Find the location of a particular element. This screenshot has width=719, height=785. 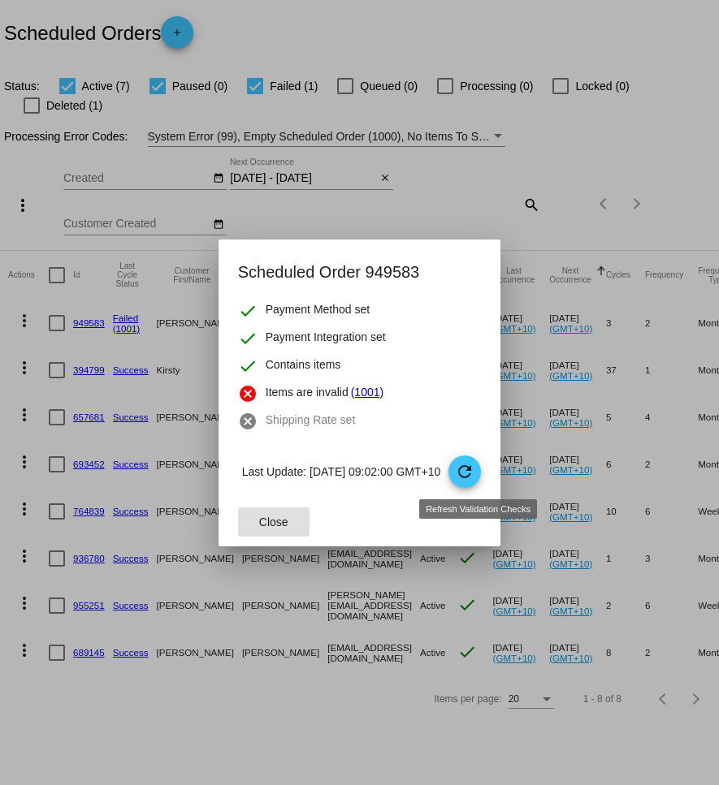

span: Shipping Rate set is located at coordinates (310, 421).